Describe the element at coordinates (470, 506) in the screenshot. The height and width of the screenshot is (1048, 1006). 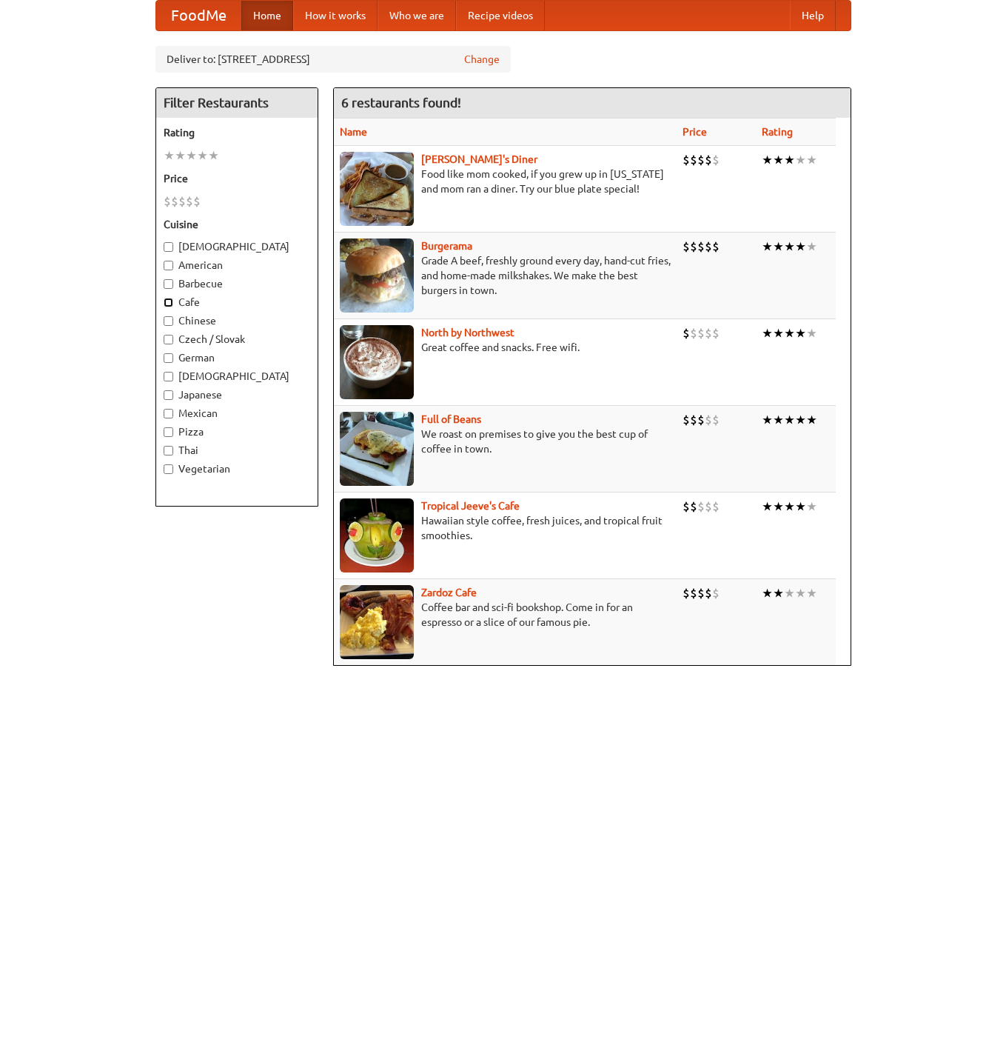
I see `a: Tropical Jeeve's Cafe` at that location.